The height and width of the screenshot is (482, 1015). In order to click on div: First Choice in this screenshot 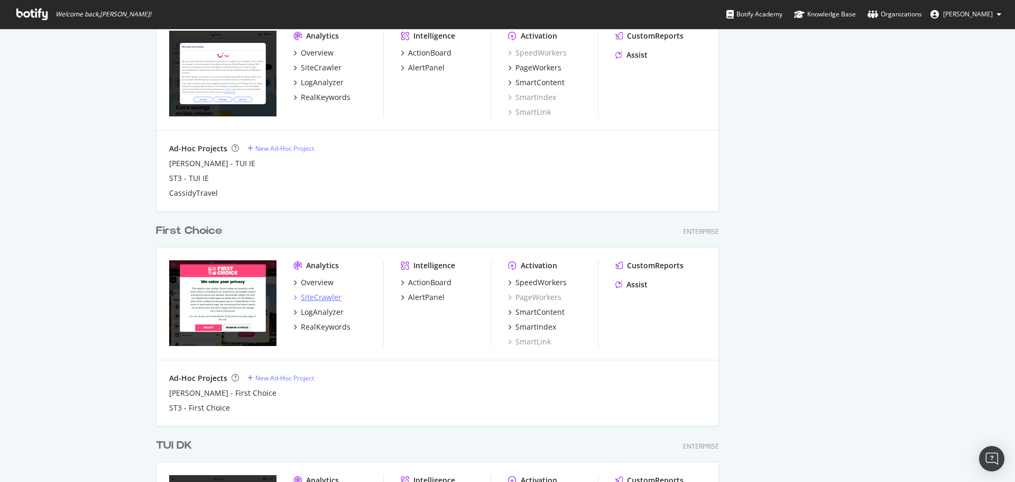, I will do `click(189, 231)`.